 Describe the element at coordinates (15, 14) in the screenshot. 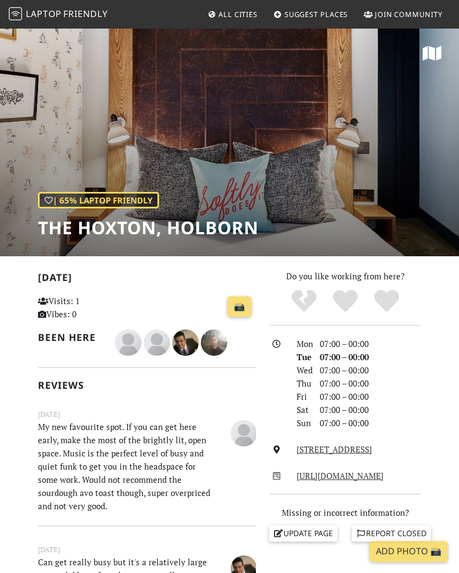

I see `img: LaptopFriendly` at that location.